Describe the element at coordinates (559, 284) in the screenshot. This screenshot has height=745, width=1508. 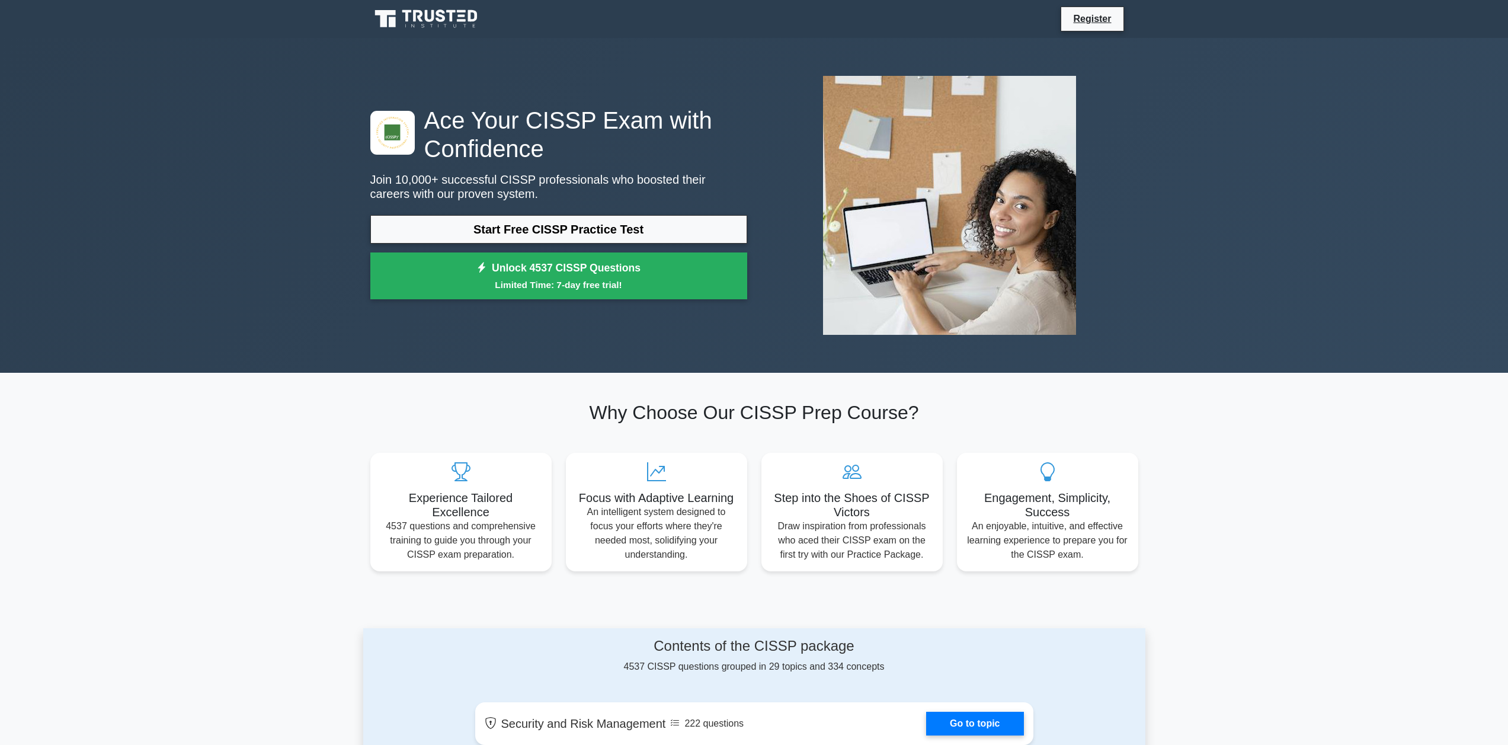
I see `small: Limited Time: 7-day free trial!` at that location.